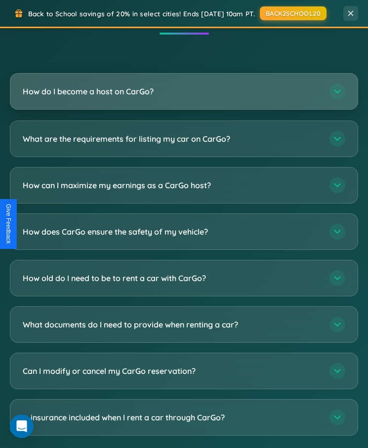 This screenshot has height=448, width=368. I want to click on div: Open Intercom Messenger, so click(22, 426).